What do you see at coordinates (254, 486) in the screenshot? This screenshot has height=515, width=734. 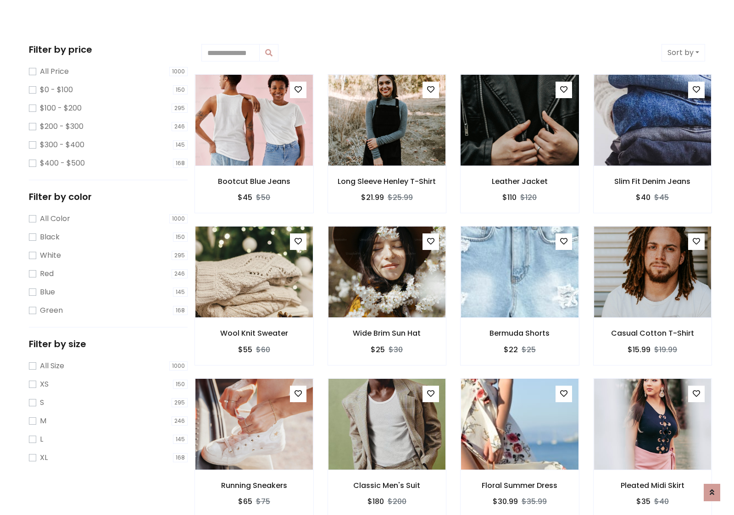 I see `h6: Running Sneakers` at bounding box center [254, 486].